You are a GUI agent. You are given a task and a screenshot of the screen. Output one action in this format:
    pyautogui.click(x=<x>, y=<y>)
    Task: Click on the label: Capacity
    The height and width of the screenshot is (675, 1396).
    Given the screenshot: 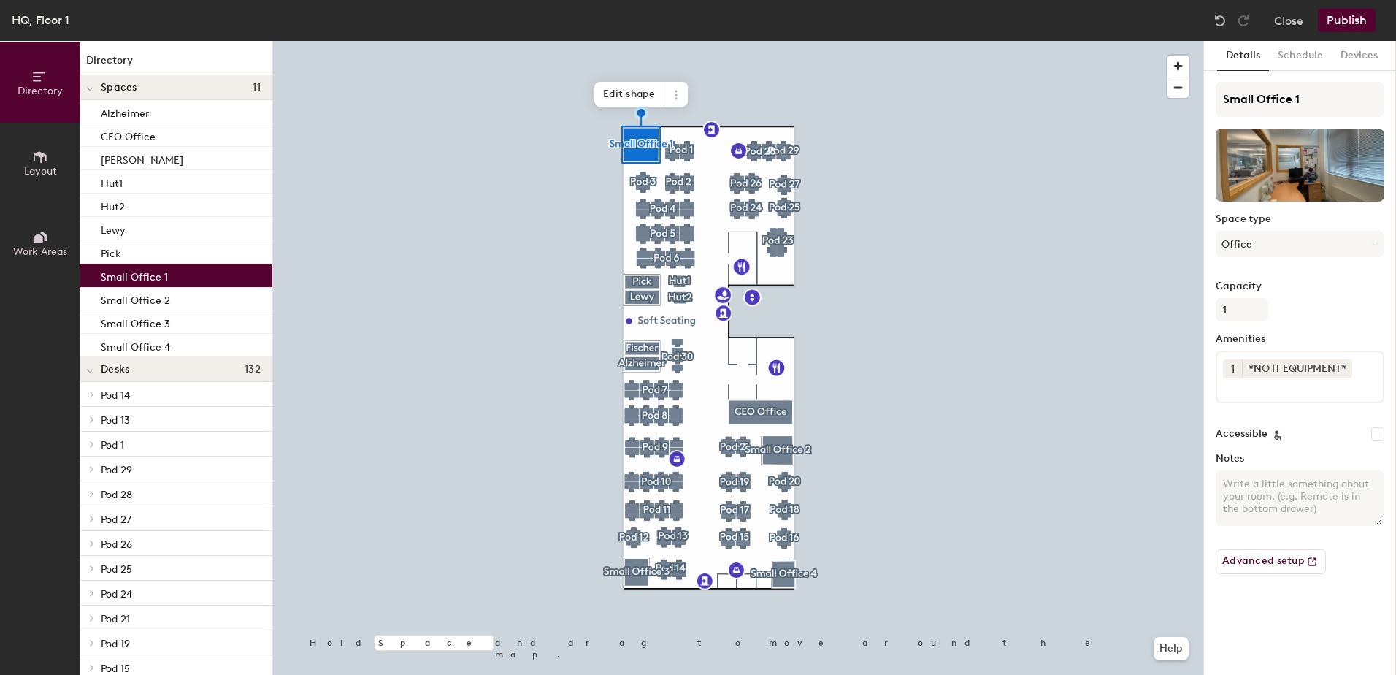 What is the action you would take?
    pyautogui.click(x=1300, y=286)
    